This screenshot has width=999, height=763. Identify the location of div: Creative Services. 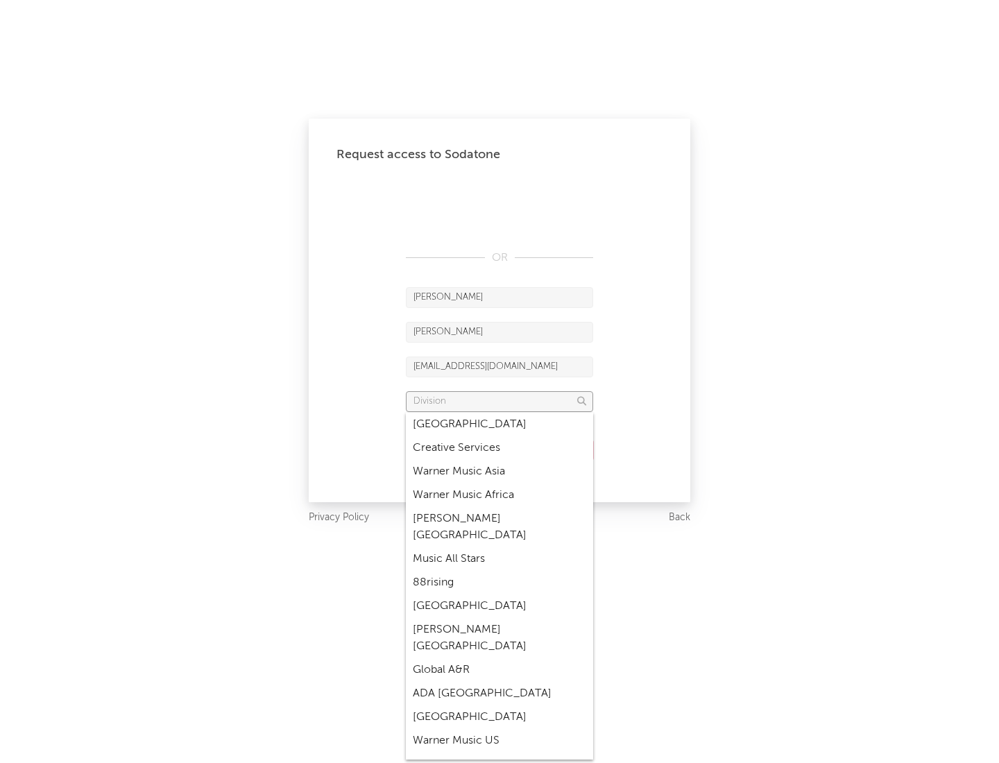
(499, 448).